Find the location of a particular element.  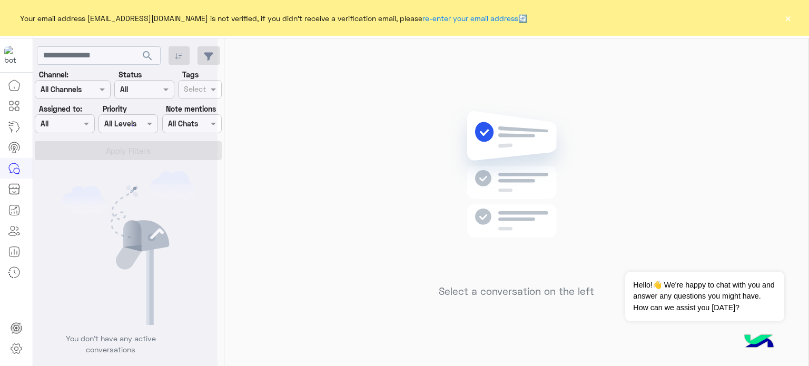

span: Hello!👋 We're happy to chat with you and answer any questions you might have. How can we assist y... is located at coordinates (705, 297).